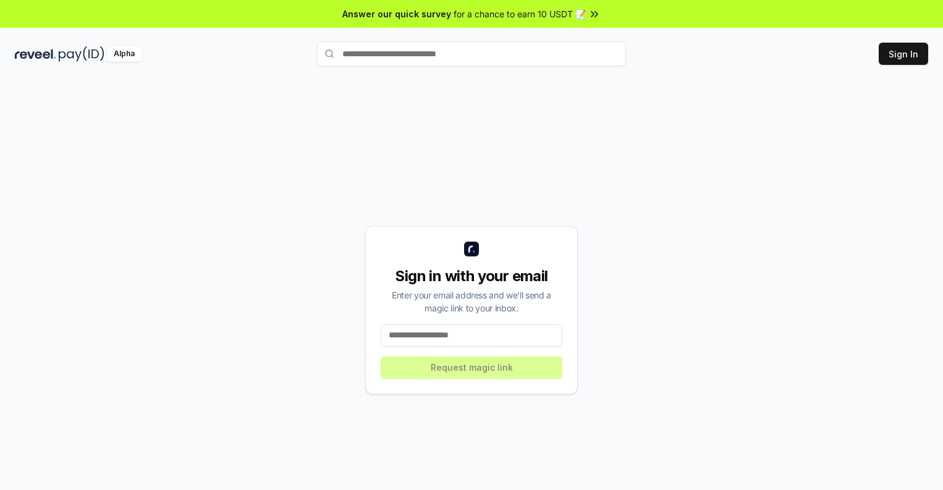 The width and height of the screenshot is (943, 490). Describe the element at coordinates (124, 54) in the screenshot. I see `div: Alpha` at that location.